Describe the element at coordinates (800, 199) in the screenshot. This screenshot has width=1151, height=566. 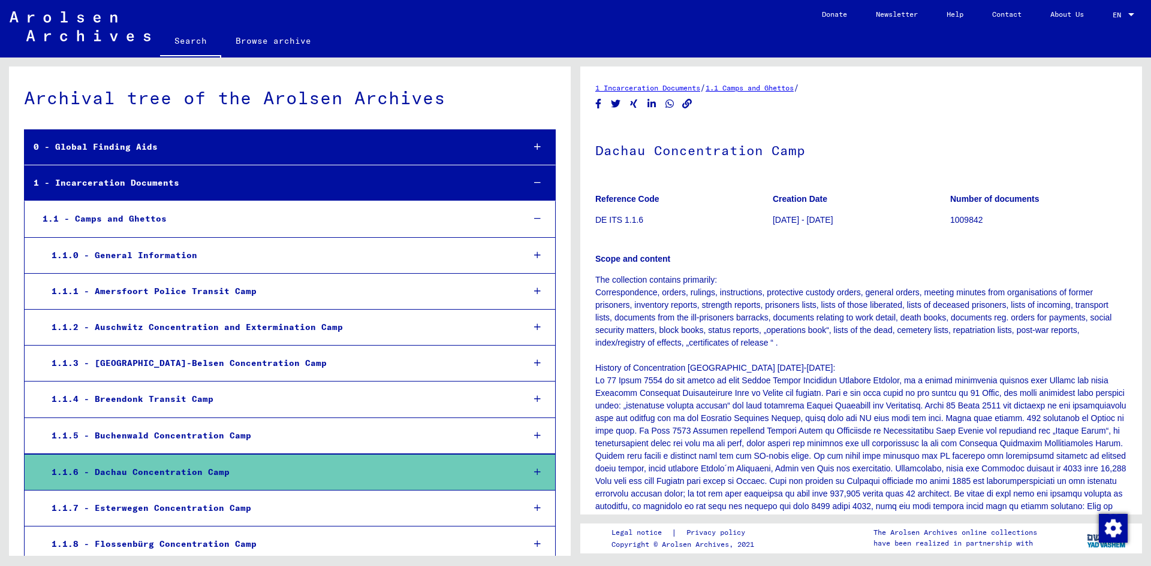
I see `b: Creation Date` at that location.